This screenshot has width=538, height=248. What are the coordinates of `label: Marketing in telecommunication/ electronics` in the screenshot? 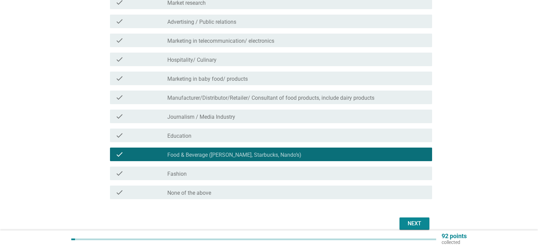 It's located at (221, 41).